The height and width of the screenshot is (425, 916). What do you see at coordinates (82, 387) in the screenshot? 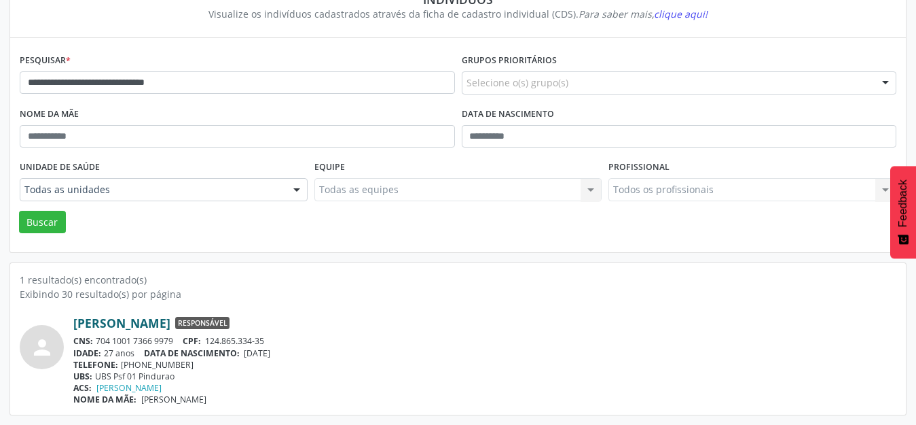
I see `span: ACS:` at bounding box center [82, 387].